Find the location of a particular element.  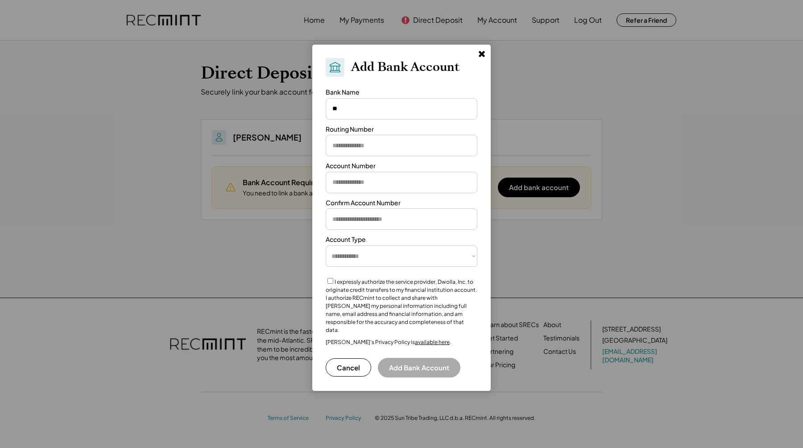

label: I expressly authorize the service provider, Dwolla, Inc. to originate credit transfers to my fina... is located at coordinates (401, 306).